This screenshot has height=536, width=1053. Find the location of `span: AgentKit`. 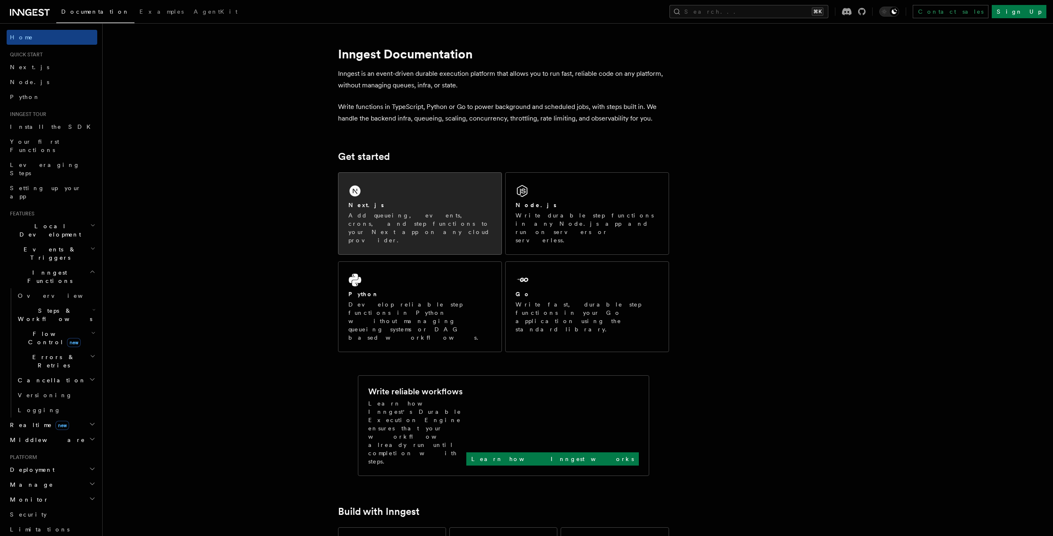

span: AgentKit is located at coordinates (216, 12).